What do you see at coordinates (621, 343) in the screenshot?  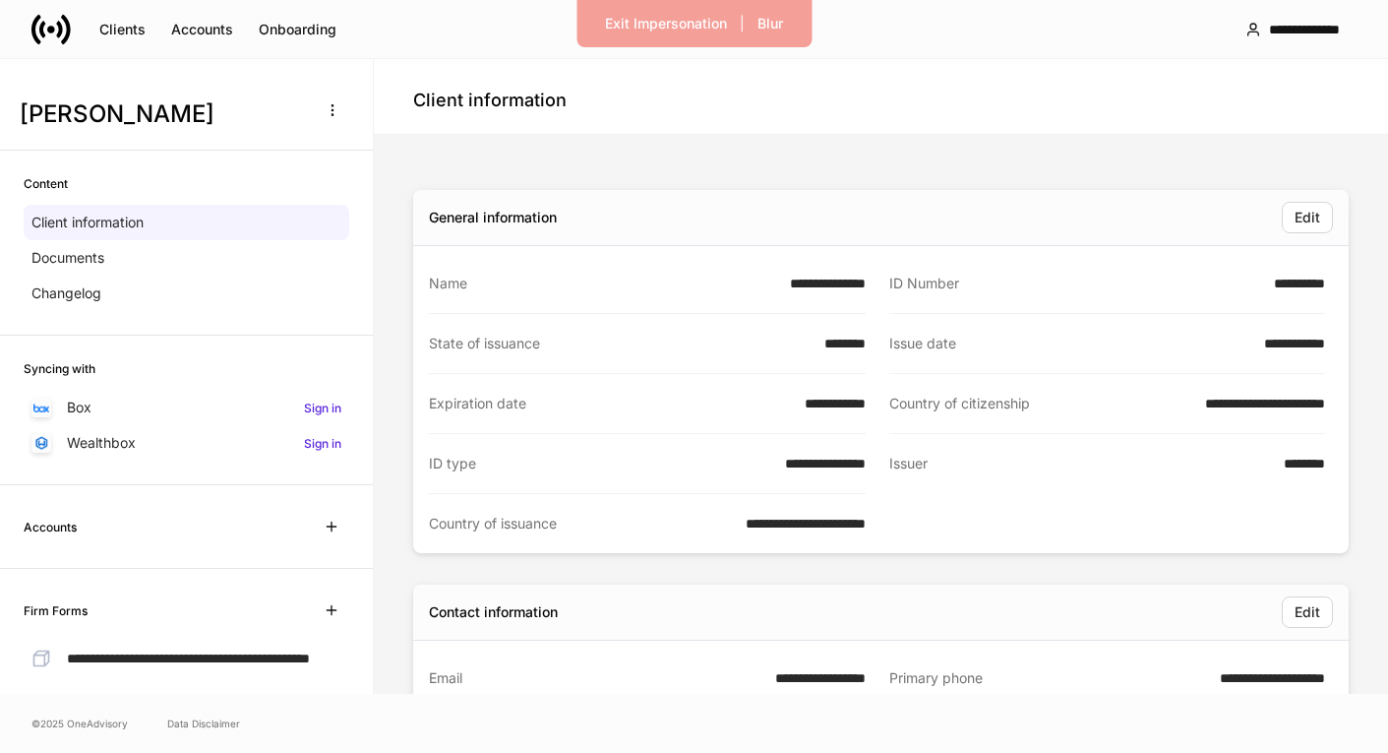 I see `div: State of issuance` at bounding box center [621, 343].